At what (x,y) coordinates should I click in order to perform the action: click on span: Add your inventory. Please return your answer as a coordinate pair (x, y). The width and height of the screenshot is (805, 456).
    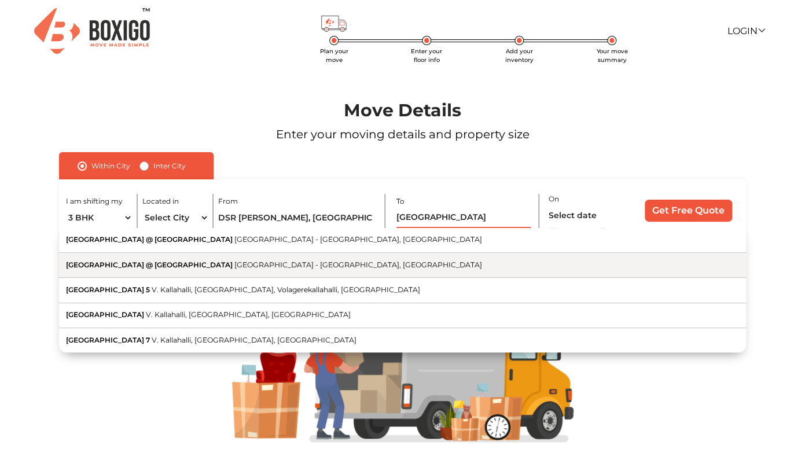
    Looking at the image, I should click on (519, 56).